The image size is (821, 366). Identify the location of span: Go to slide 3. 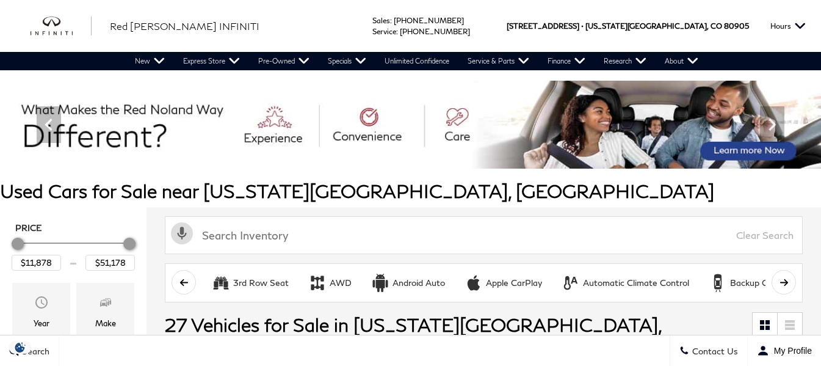
(419, 152).